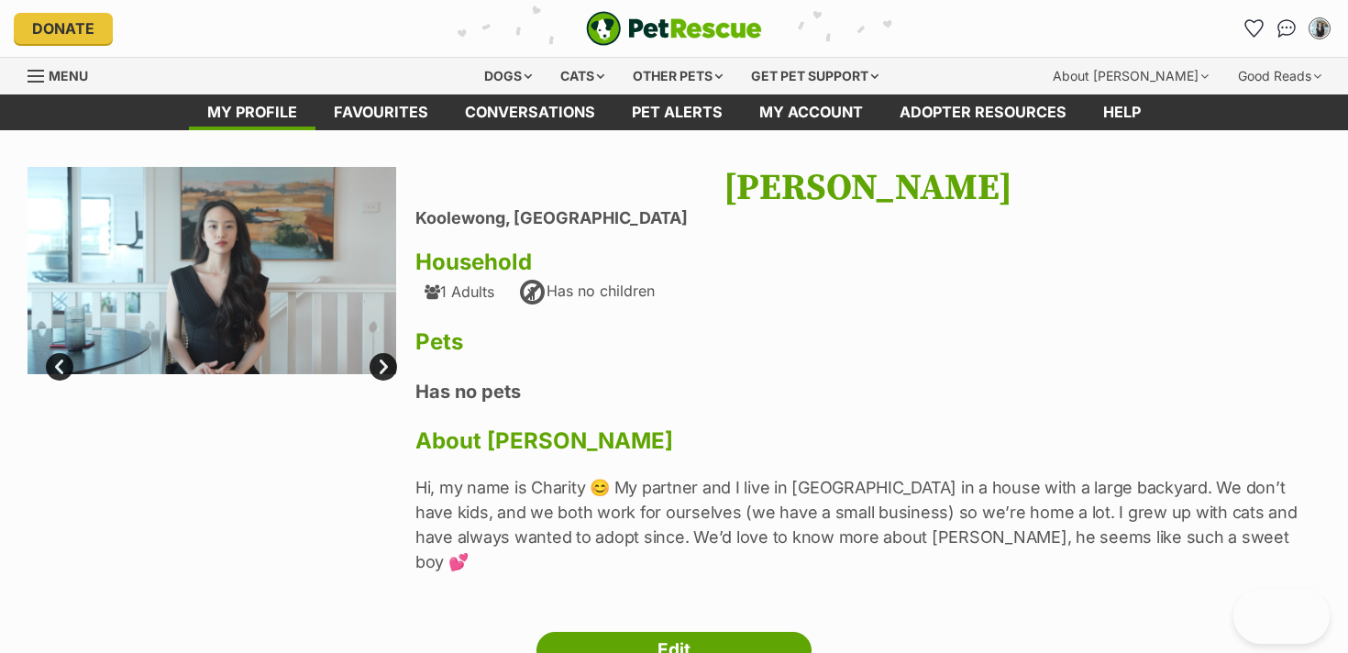 The width and height of the screenshot is (1348, 653). What do you see at coordinates (1279, 76) in the screenshot?
I see `div: Good Reads` at bounding box center [1279, 76].